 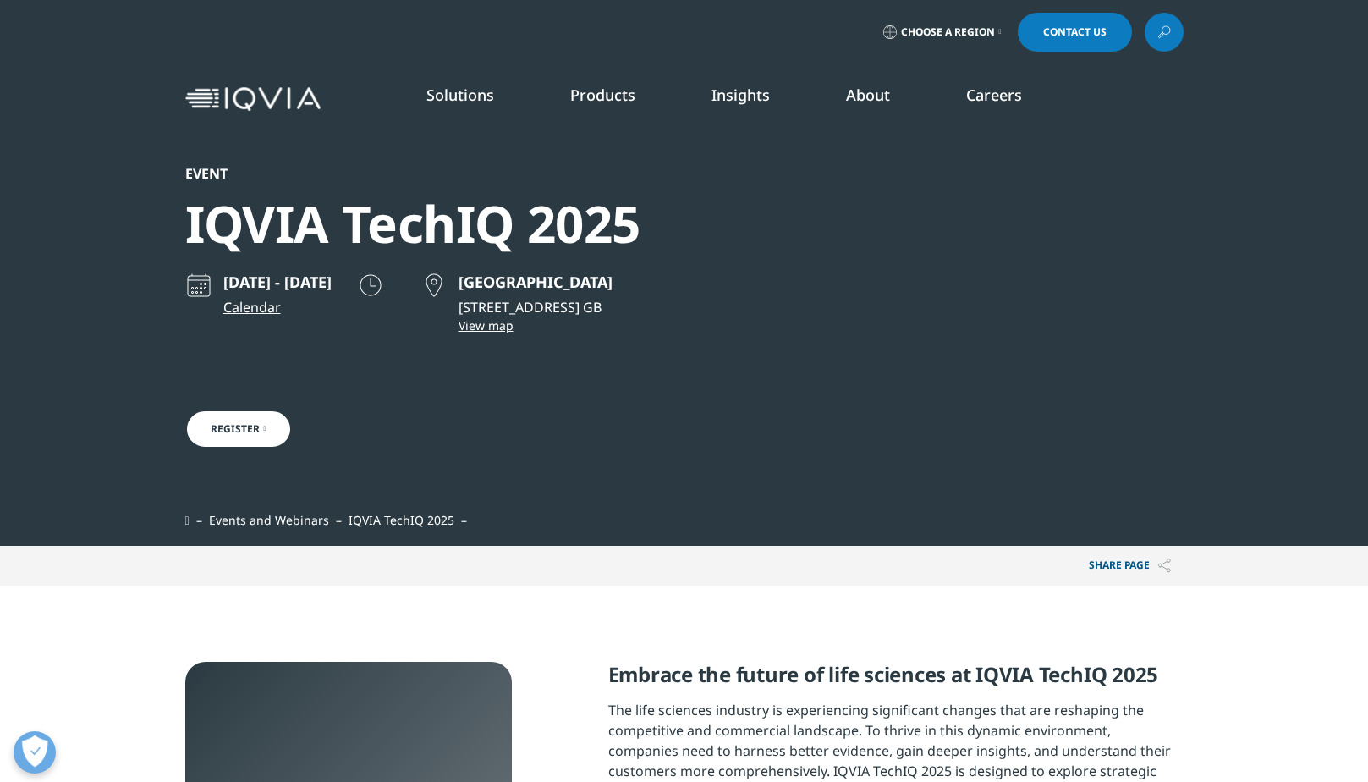 What do you see at coordinates (1075, 32) in the screenshot?
I see `span: Contact Us` at bounding box center [1075, 32].